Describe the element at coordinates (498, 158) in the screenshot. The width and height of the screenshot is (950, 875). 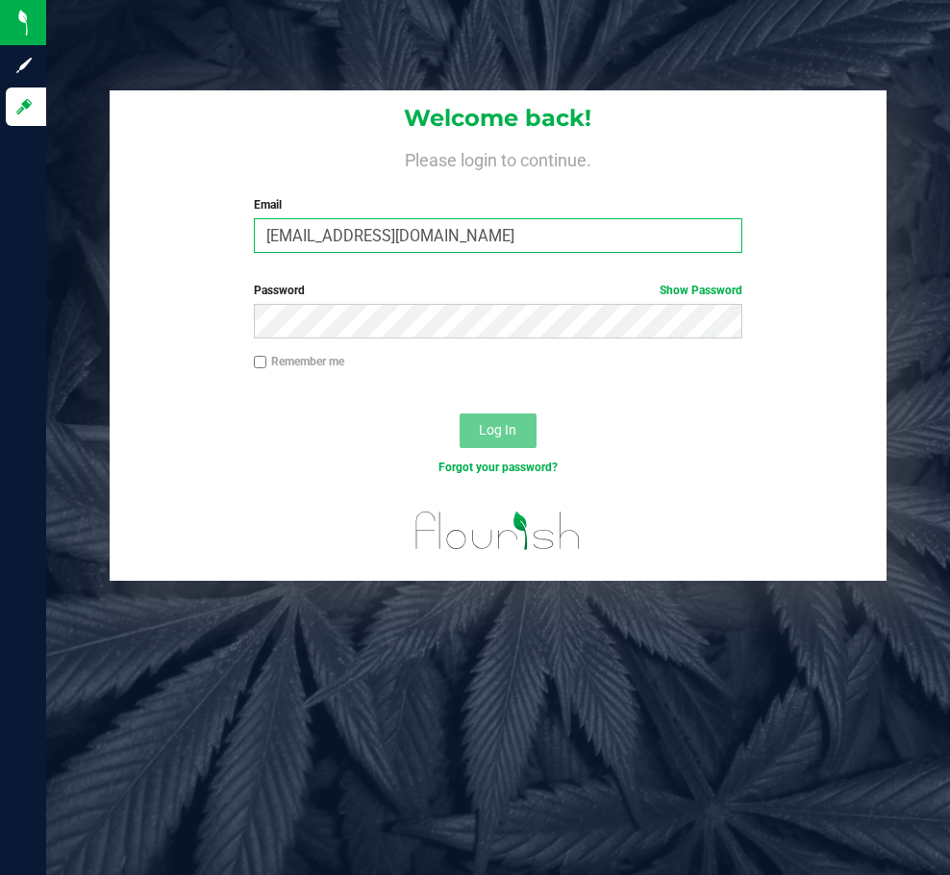
I see `h4: Please login to continue.` at that location.